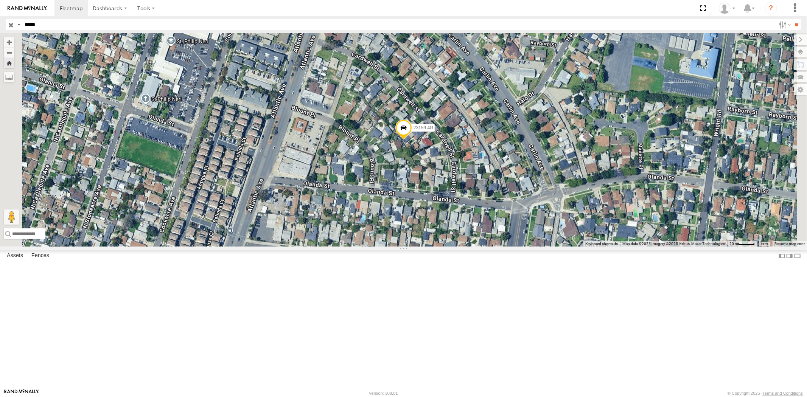 The width and height of the screenshot is (807, 397). Describe the element at coordinates (423, 128) in the screenshot. I see `span: 23159 4G` at that location.